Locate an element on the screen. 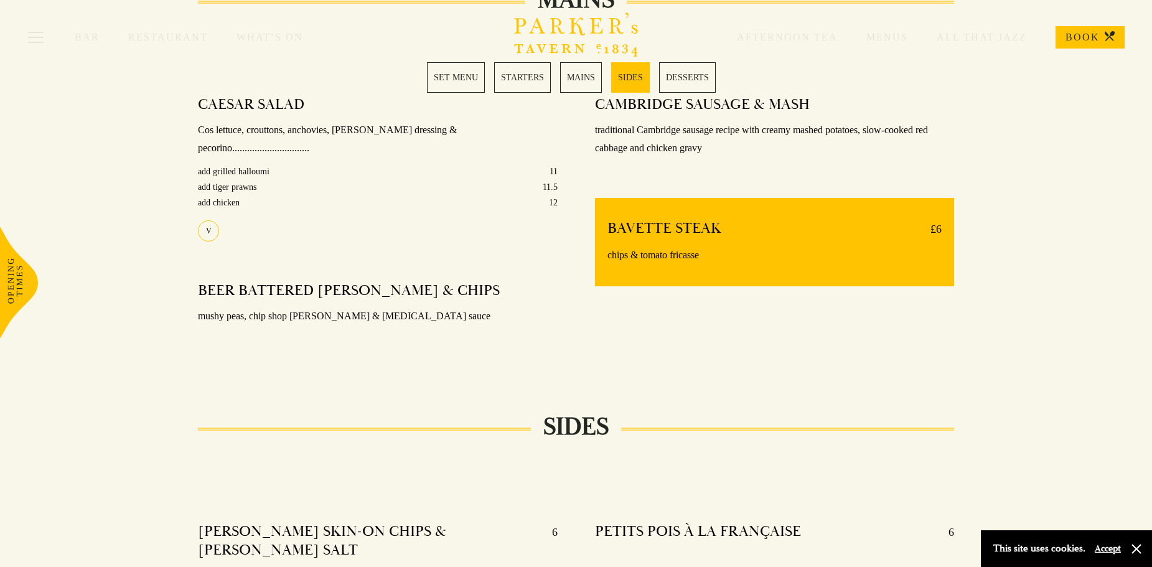  p: 11 is located at coordinates (553, 171).